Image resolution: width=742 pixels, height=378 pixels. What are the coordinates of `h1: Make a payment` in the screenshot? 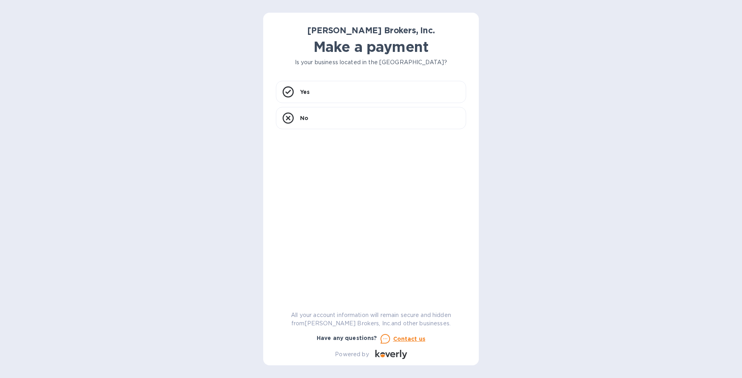 It's located at (371, 47).